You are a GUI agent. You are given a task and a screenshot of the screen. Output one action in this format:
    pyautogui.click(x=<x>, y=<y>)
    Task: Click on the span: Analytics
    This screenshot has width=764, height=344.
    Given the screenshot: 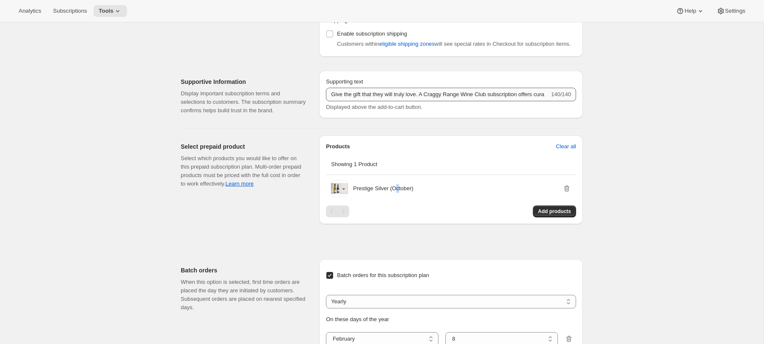 What is the action you would take?
    pyautogui.click(x=30, y=11)
    